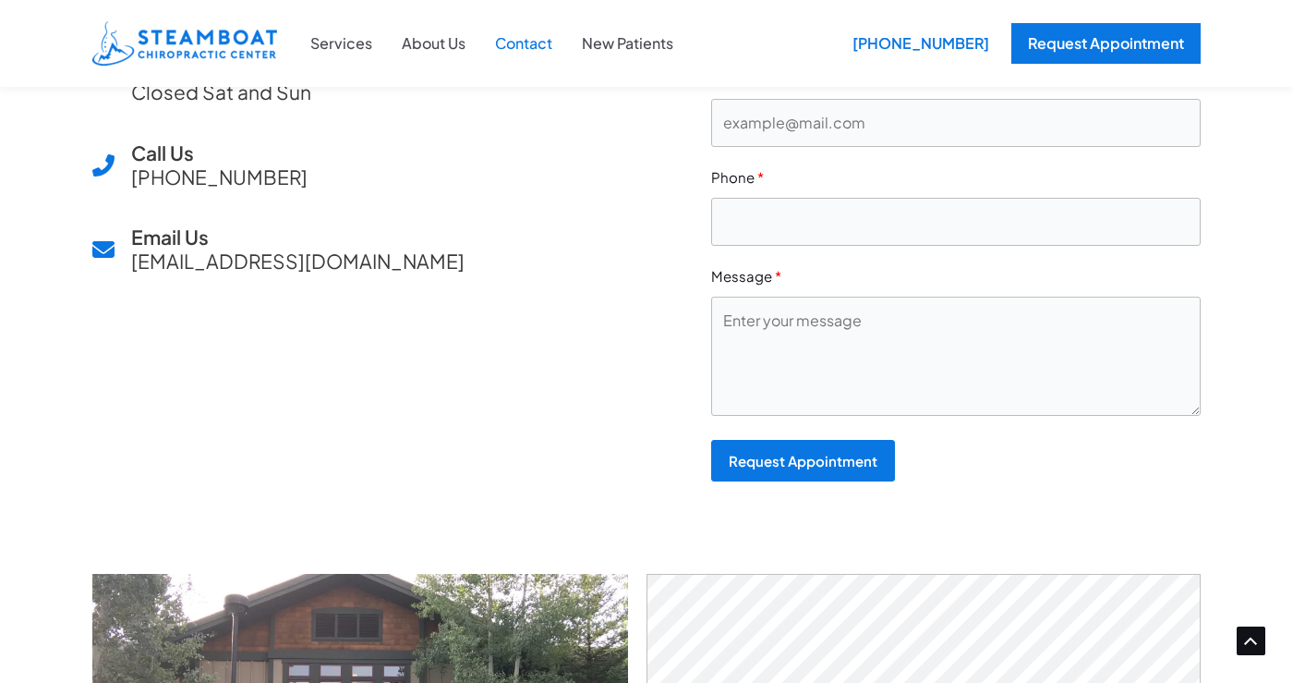 This screenshot has height=683, width=1293. Describe the element at coordinates (956, 123) in the screenshot. I see `input: example@mail.com` at that location.